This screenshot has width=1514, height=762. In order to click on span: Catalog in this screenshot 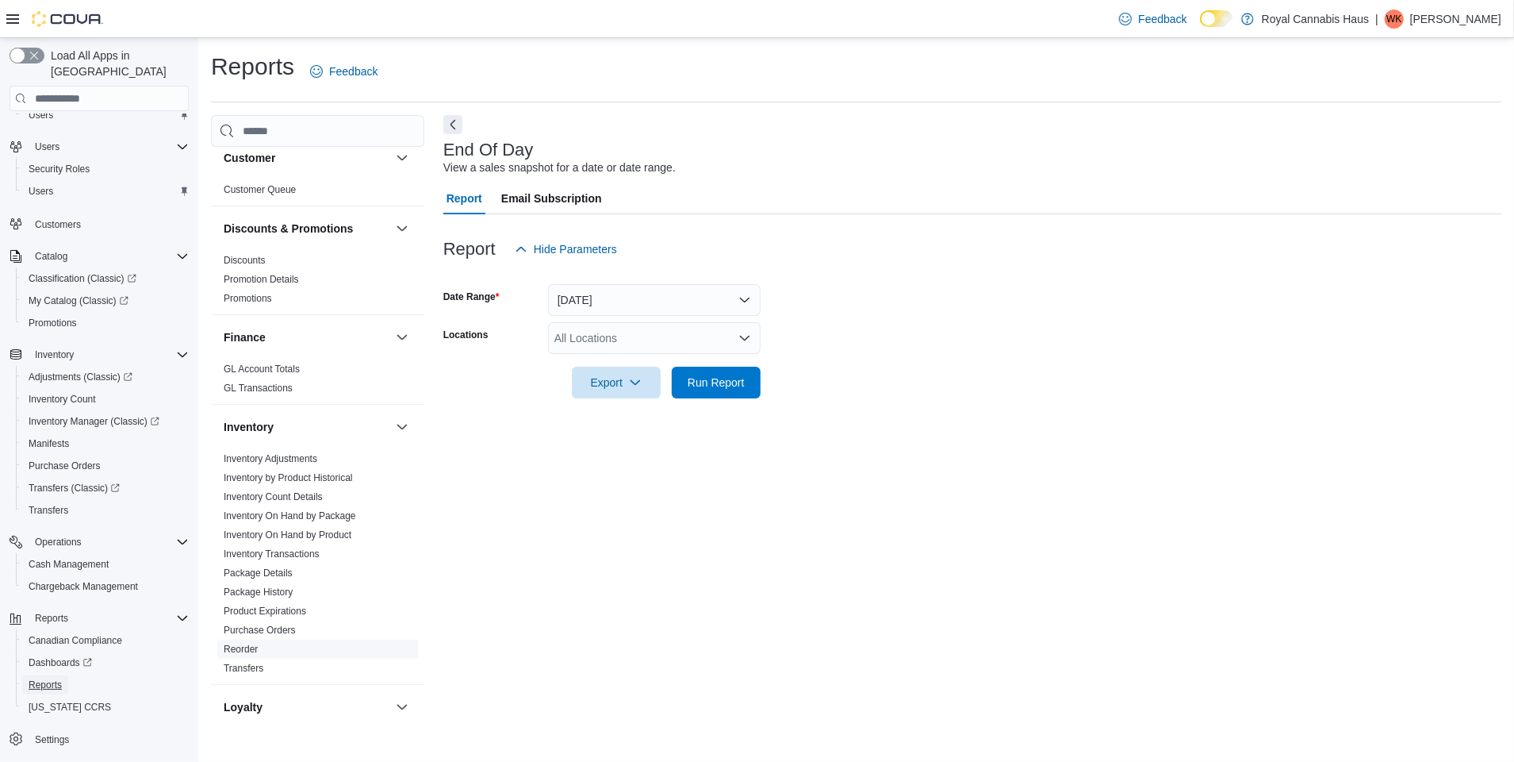, I will do `click(109, 256)`.